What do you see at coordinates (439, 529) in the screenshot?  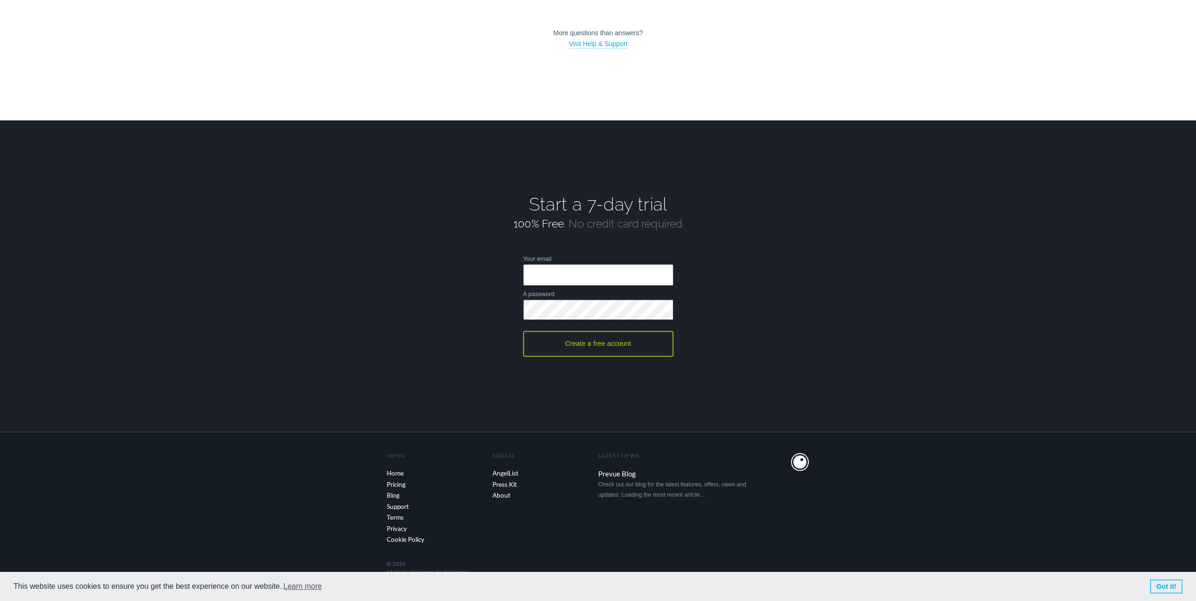 I see `a: Privacy` at bounding box center [439, 529].